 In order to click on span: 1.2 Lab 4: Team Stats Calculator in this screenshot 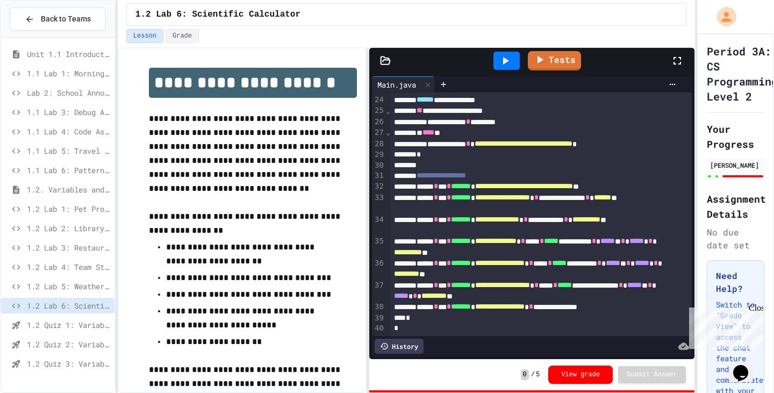, I will do `click(68, 267)`.